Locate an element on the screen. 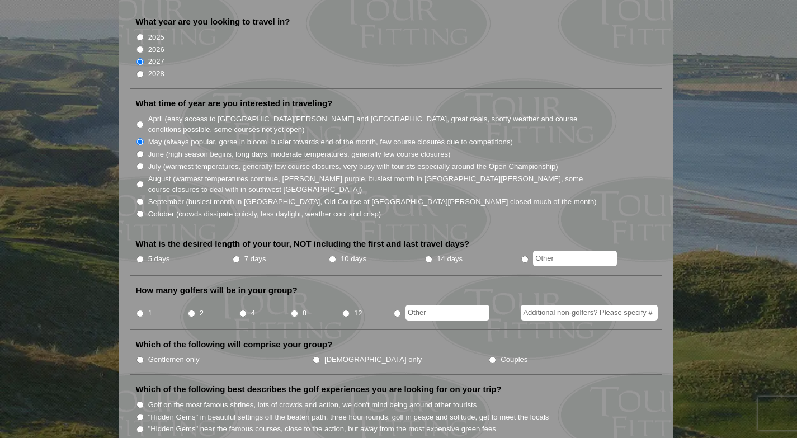 The width and height of the screenshot is (797, 438). label: Which of the following best describes the golf experiences you are looking for on your trip? is located at coordinates (319, 389).